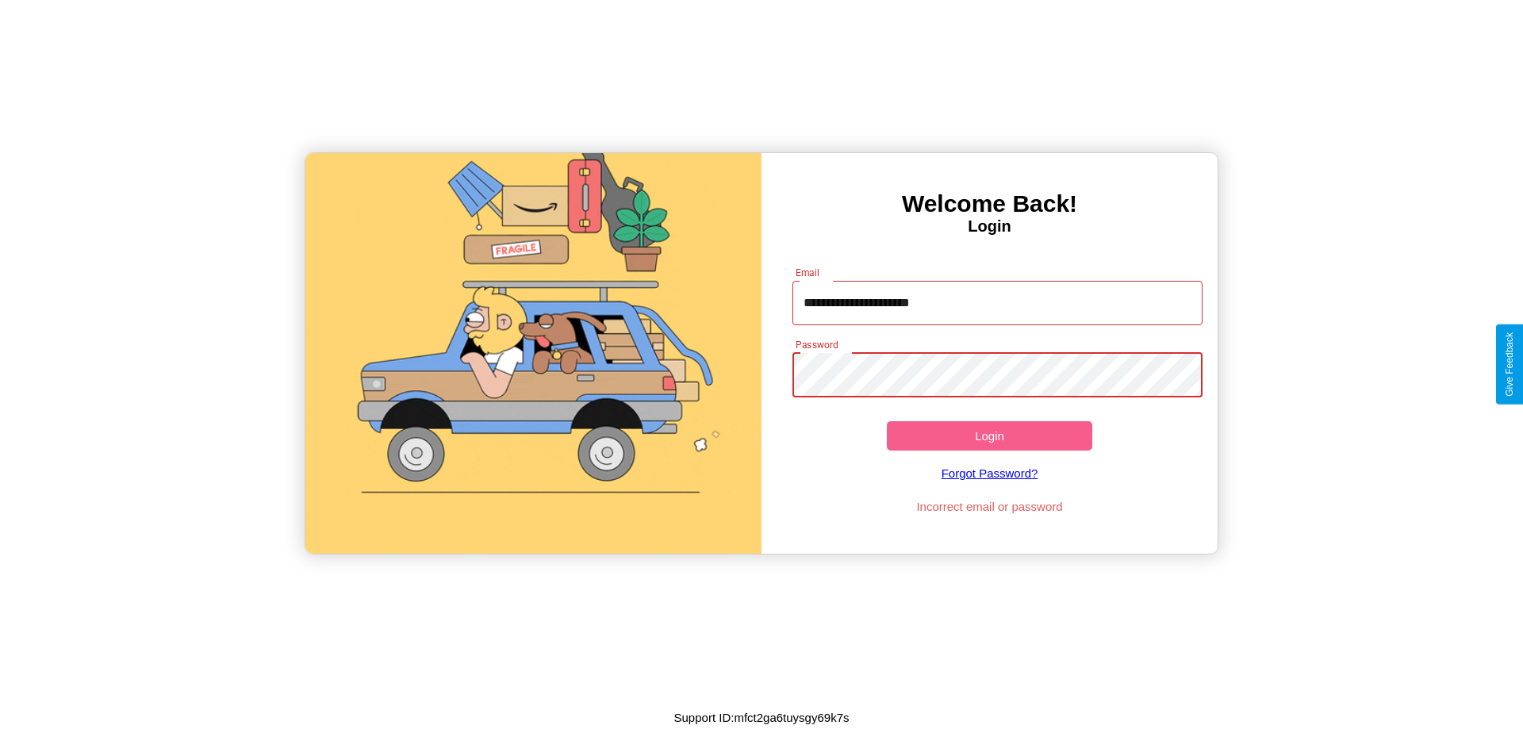  I want to click on h3: Welcome Back!, so click(989, 204).